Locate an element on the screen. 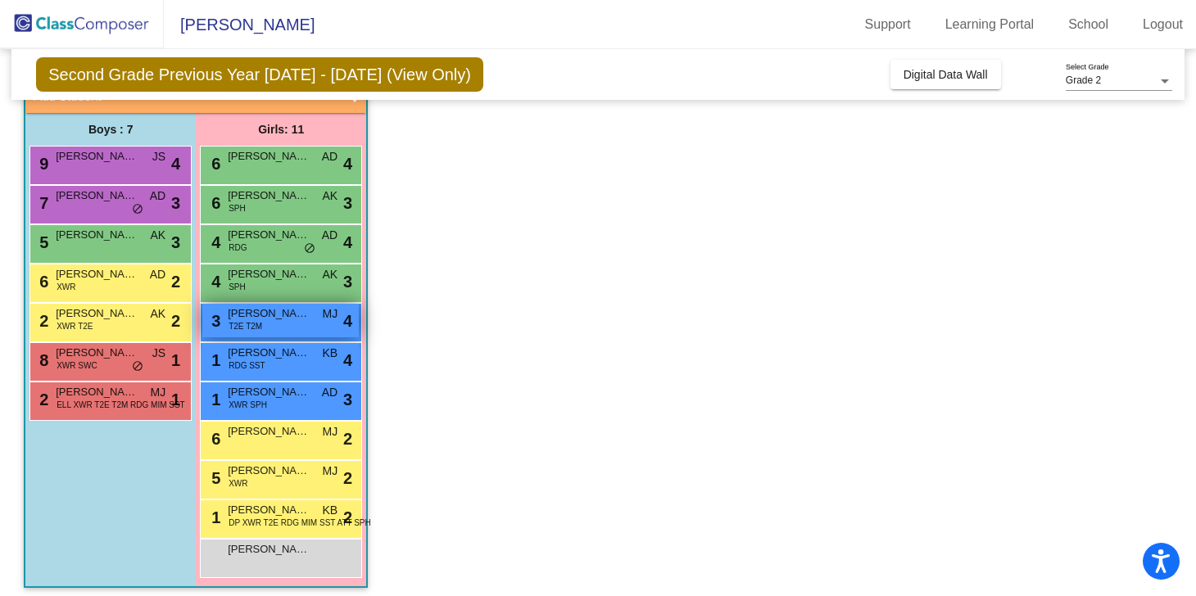 This screenshot has width=1196, height=596. div: Girls: 11 is located at coordinates (281, 129).